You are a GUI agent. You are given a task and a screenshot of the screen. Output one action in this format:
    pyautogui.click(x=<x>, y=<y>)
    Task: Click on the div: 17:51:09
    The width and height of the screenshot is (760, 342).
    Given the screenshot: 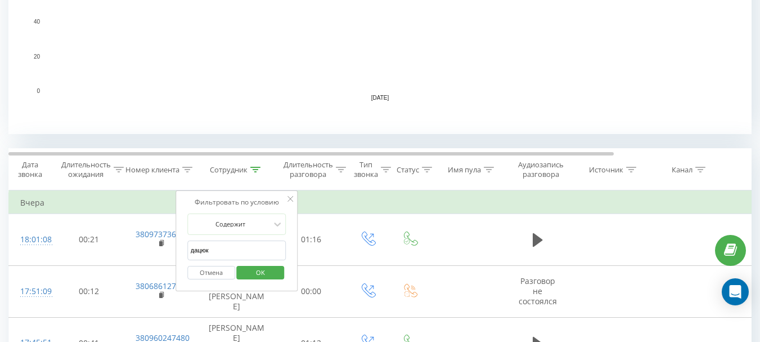 What is the action you would take?
    pyautogui.click(x=32, y=291)
    